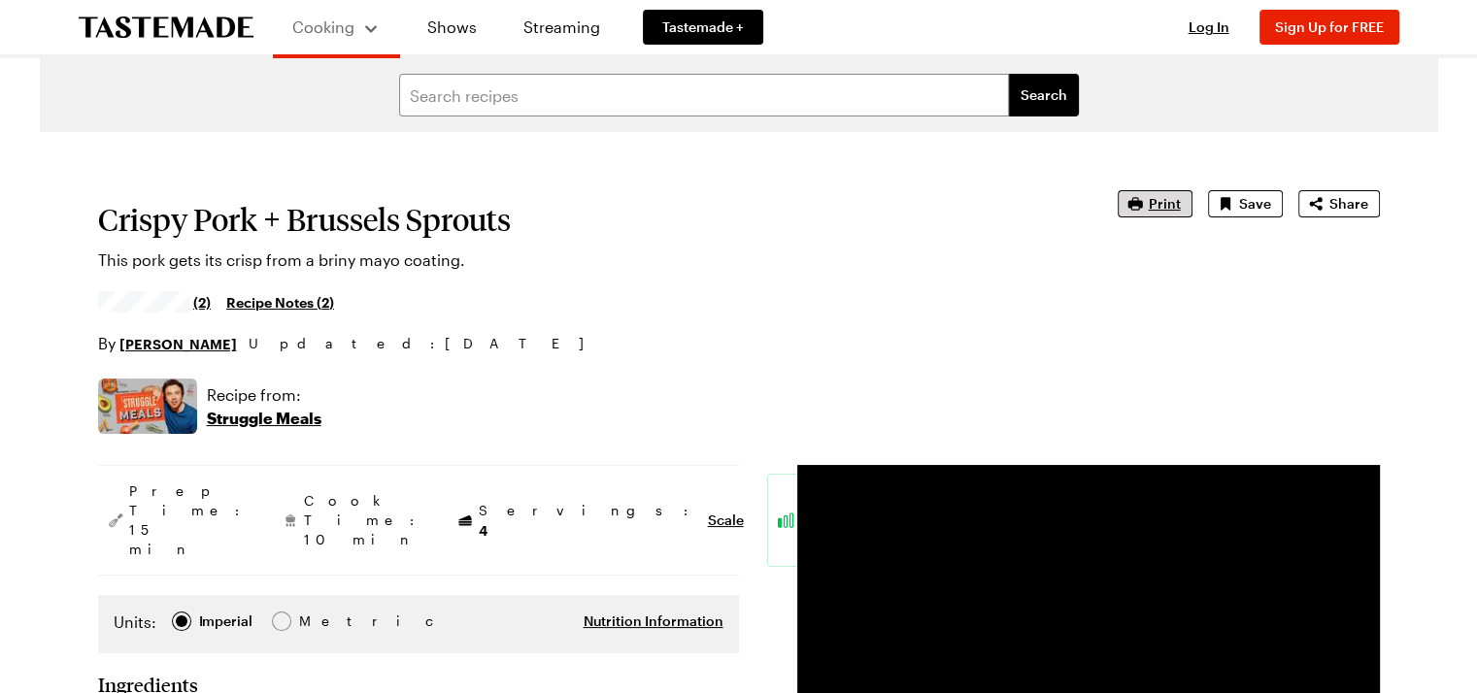 The width and height of the screenshot is (1477, 693). I want to click on button: filters, so click(1044, 95).